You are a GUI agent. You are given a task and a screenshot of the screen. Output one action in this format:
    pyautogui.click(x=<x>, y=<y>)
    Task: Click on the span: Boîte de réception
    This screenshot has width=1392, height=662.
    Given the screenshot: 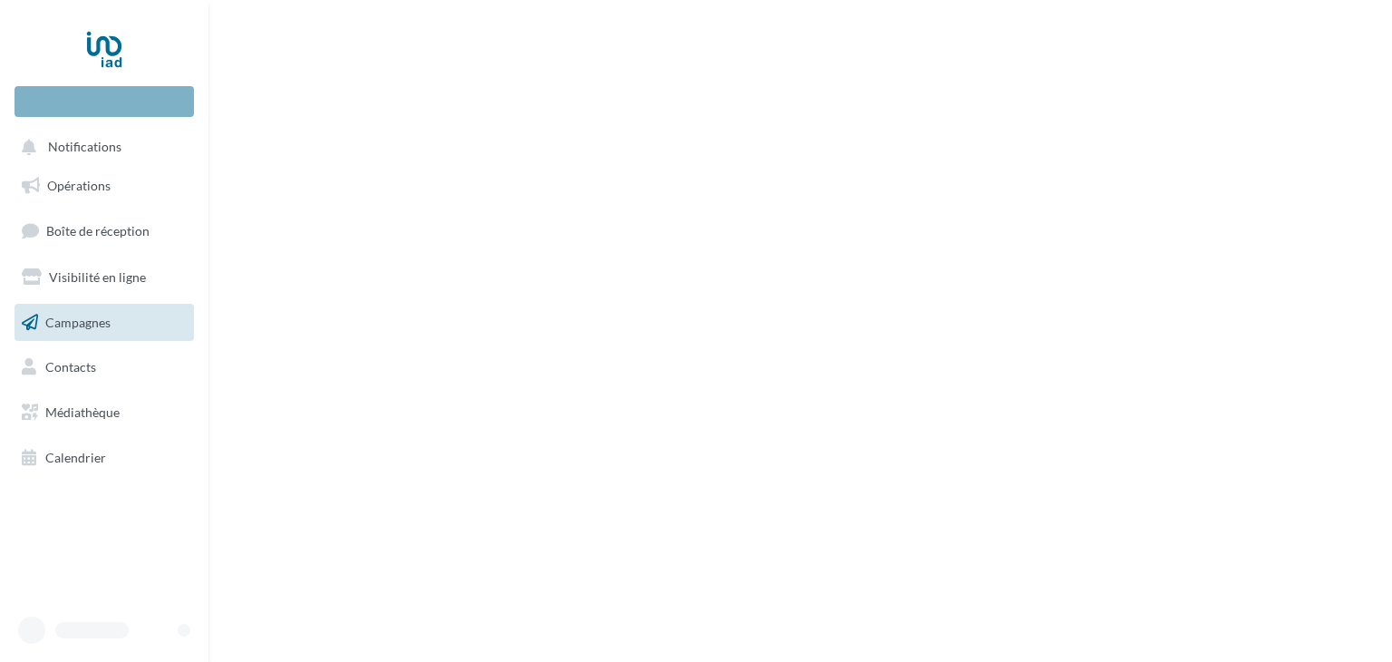 What is the action you would take?
    pyautogui.click(x=98, y=230)
    